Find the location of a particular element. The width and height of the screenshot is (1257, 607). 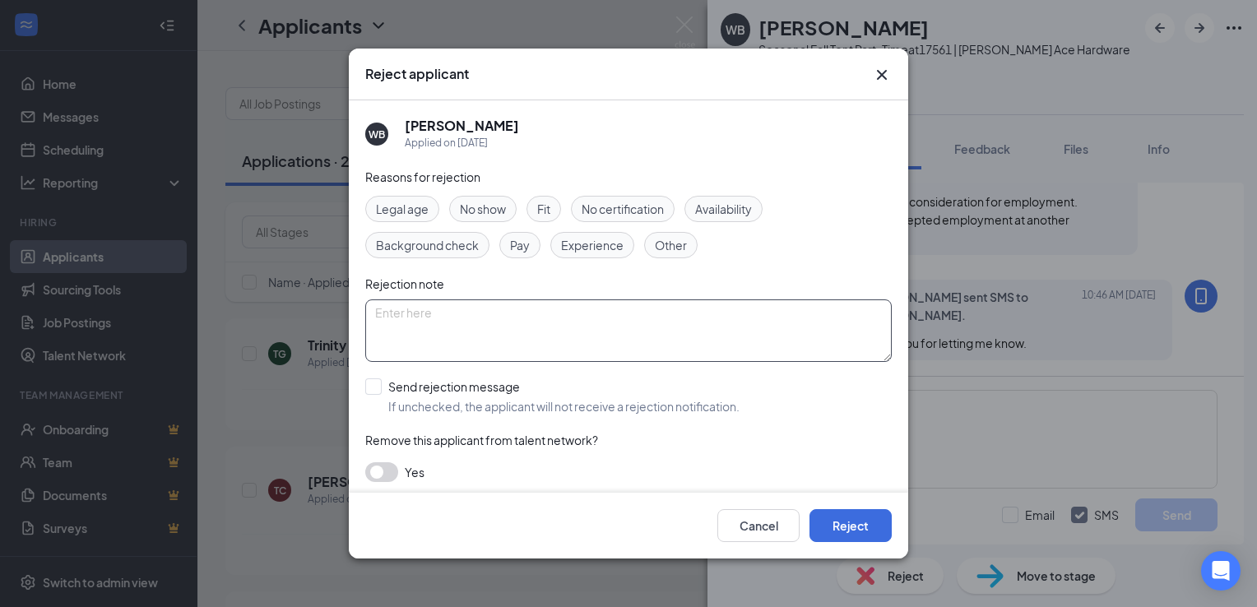

span: Fit is located at coordinates (544, 209).